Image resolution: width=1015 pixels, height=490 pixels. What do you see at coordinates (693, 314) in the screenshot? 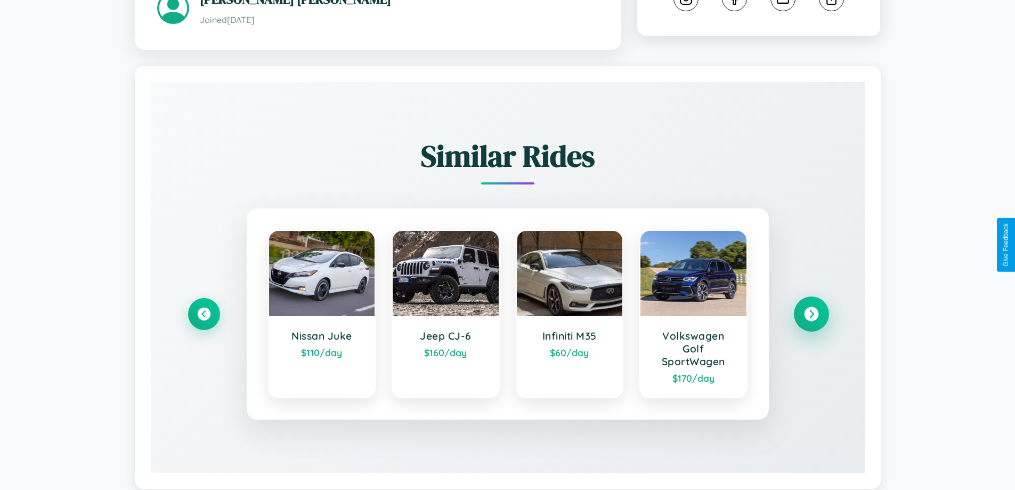
I see `a: Volkswagen Golf SportWagen$170/day` at bounding box center [693, 314].